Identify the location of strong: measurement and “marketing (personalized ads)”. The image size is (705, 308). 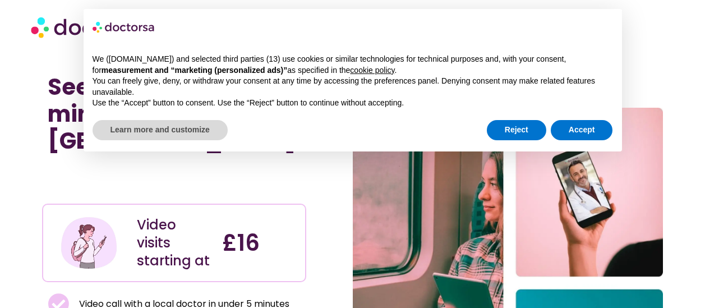
(194, 70).